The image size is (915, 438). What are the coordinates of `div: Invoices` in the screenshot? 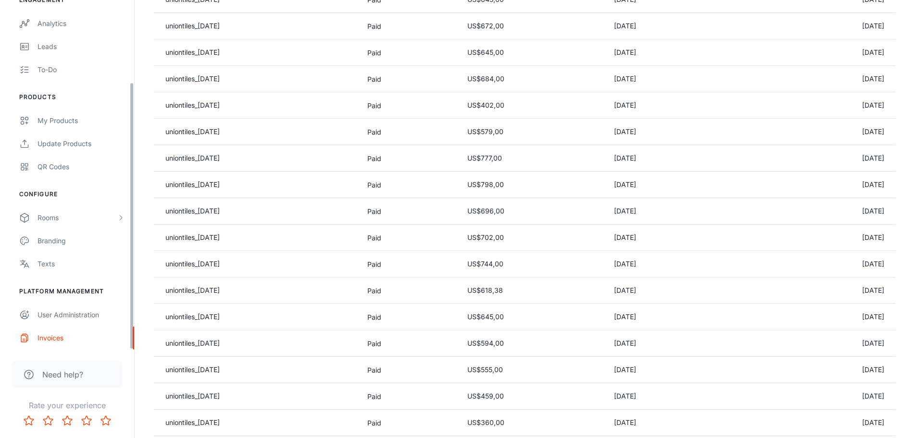 It's located at (81, 338).